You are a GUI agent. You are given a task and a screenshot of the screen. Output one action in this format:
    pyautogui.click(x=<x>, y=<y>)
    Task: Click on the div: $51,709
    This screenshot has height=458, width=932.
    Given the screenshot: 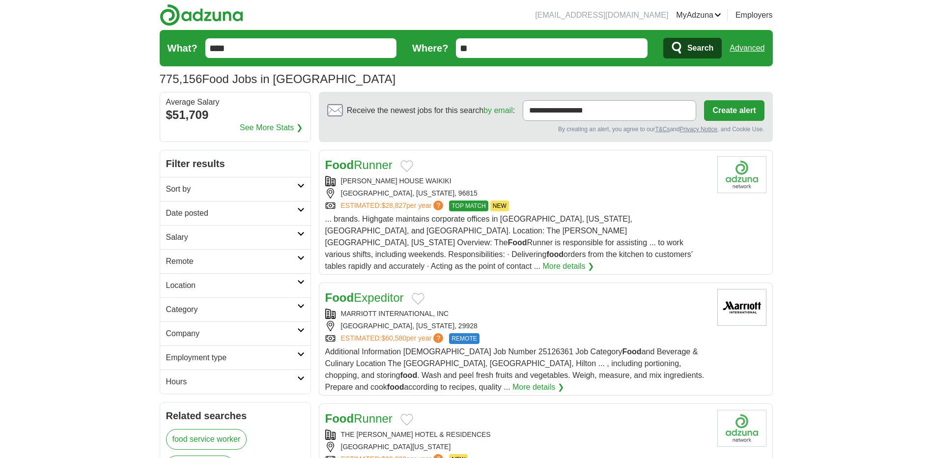 What is the action you would take?
    pyautogui.click(x=235, y=115)
    